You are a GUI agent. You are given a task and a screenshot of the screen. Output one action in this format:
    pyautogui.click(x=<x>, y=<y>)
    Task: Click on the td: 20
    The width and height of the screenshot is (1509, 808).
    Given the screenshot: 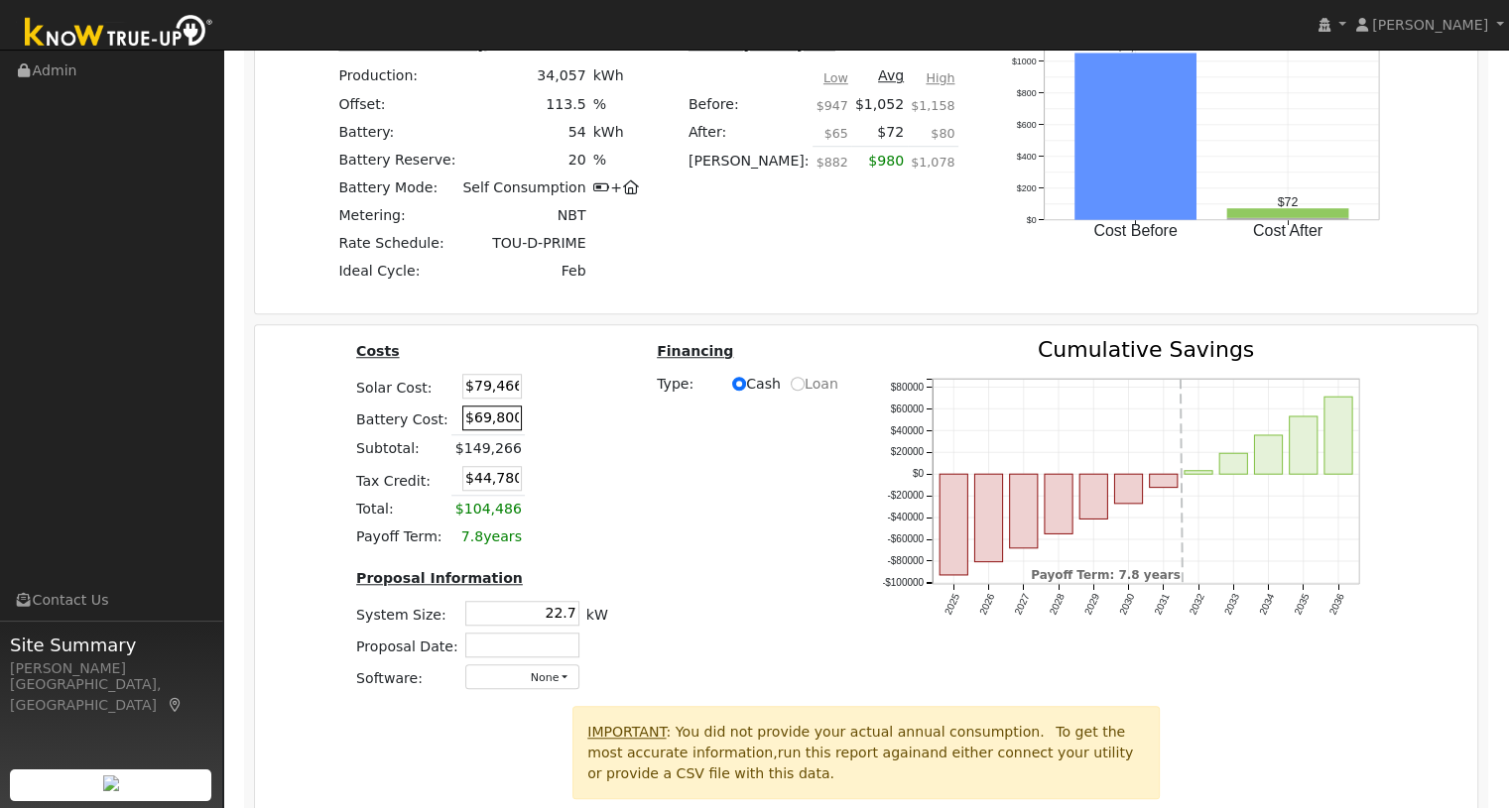 What is the action you would take?
    pyautogui.click(x=524, y=160)
    